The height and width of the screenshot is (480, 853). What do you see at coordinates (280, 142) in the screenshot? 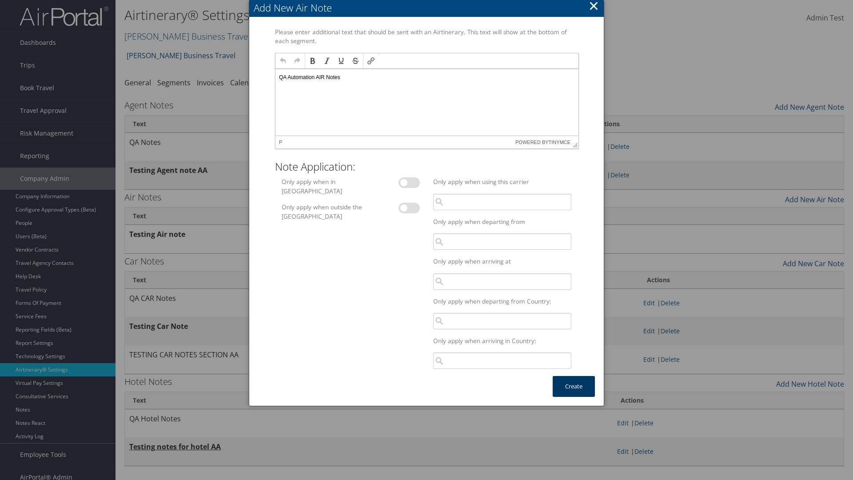
I see `div: p` at bounding box center [280, 142].